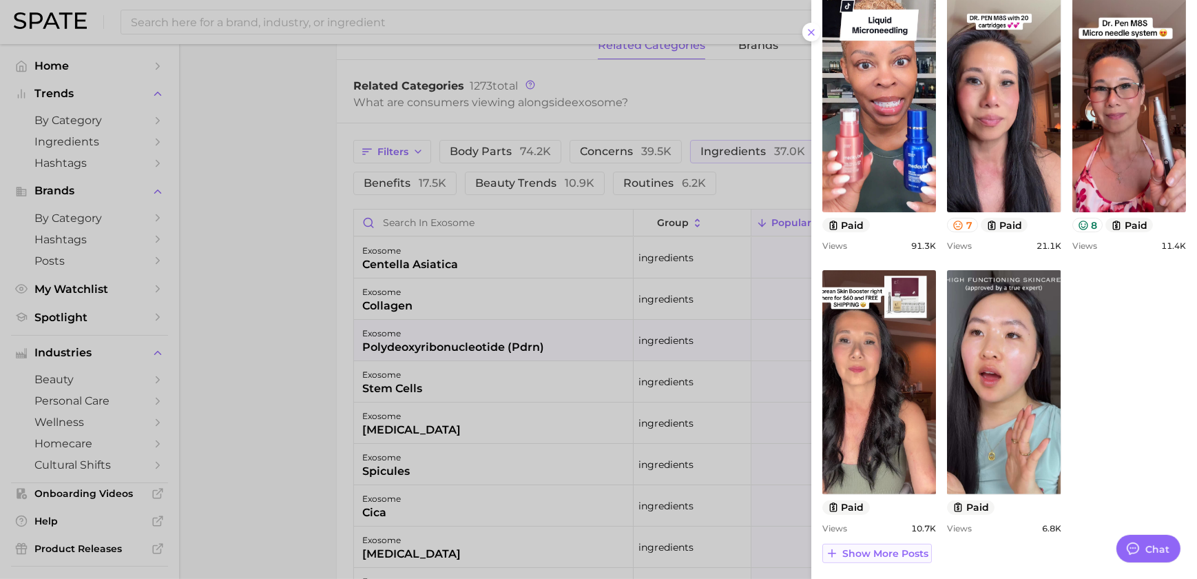 Image resolution: width=1197 pixels, height=579 pixels. I want to click on span: 10.7k, so click(924, 528).